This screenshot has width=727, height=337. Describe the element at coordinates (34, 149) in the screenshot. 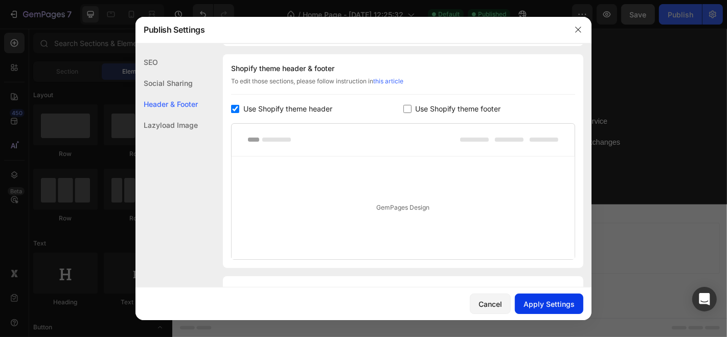

I see `p: shipping policy` at that location.